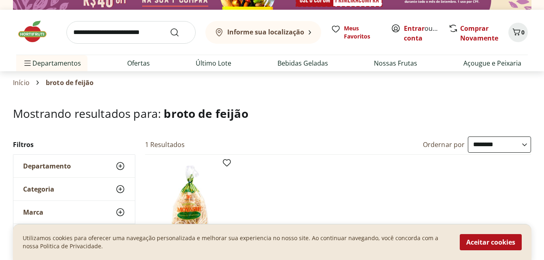 This screenshot has height=260, width=544. I want to click on a: Entrar, so click(414, 28).